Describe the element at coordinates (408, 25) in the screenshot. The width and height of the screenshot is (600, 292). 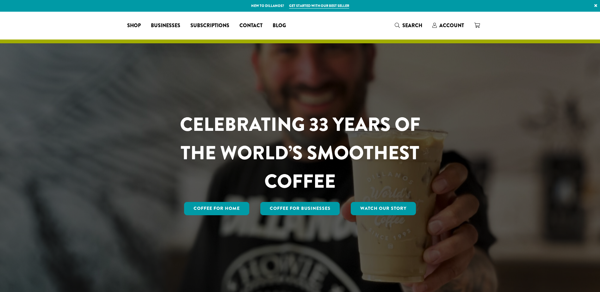
I see `a: Search` at that location.